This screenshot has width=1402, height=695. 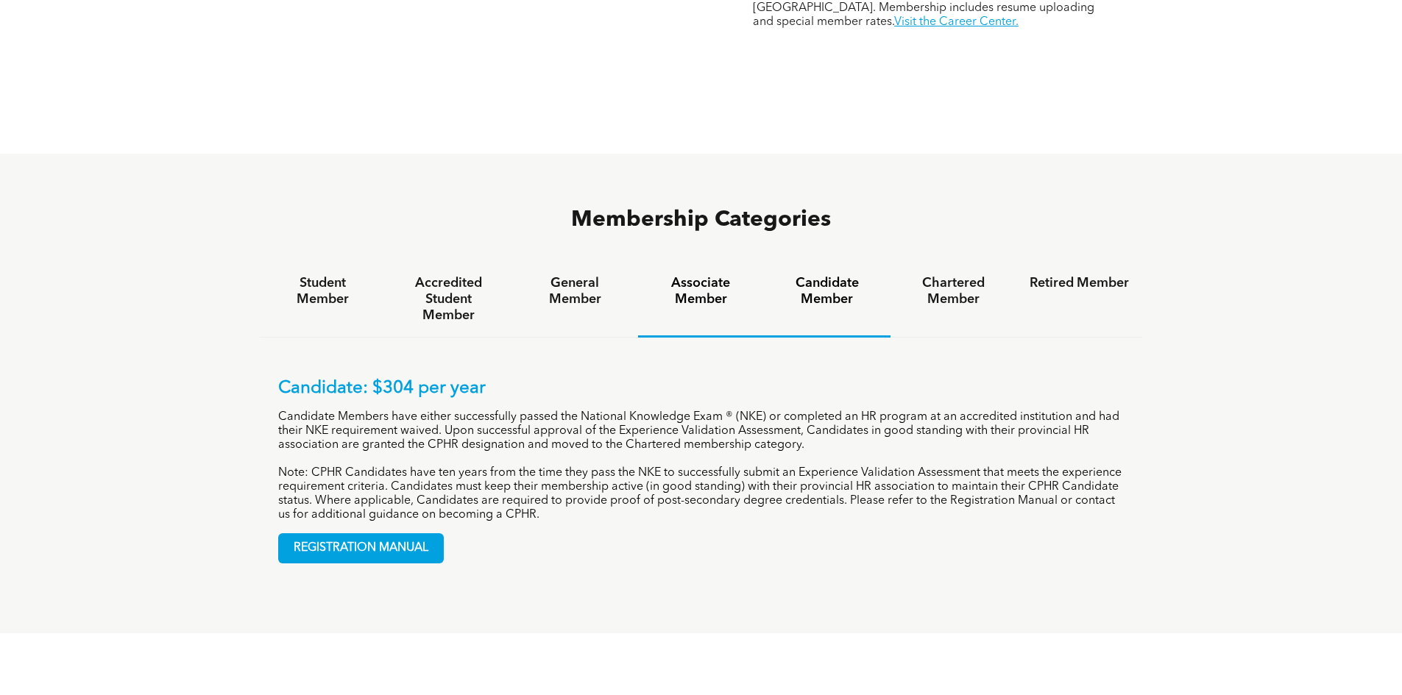 What do you see at coordinates (701, 431) in the screenshot?
I see `p: Candidate Members have either successfully passed the National Knowledge Exam ® (NKE) or complete...` at bounding box center [701, 431].